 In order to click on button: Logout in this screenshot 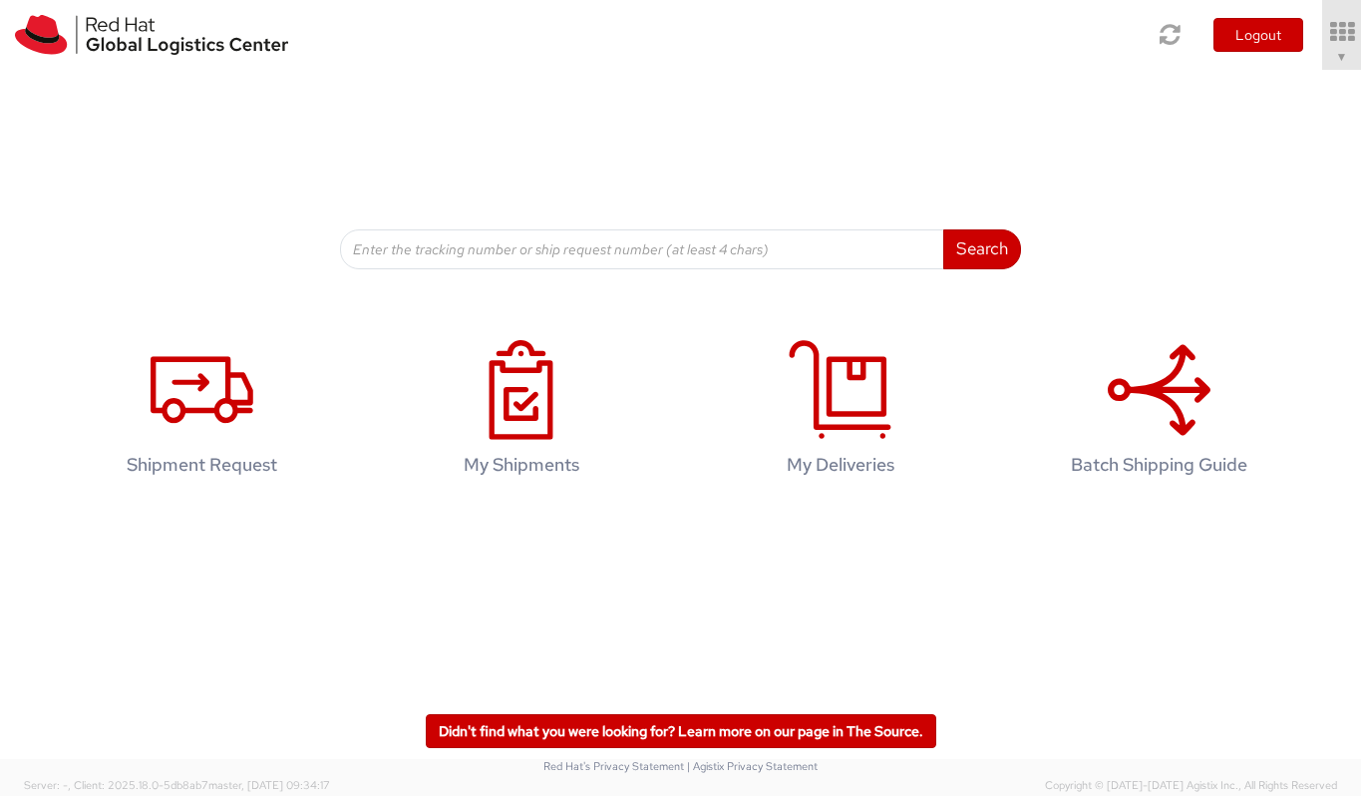, I will do `click(1258, 35)`.